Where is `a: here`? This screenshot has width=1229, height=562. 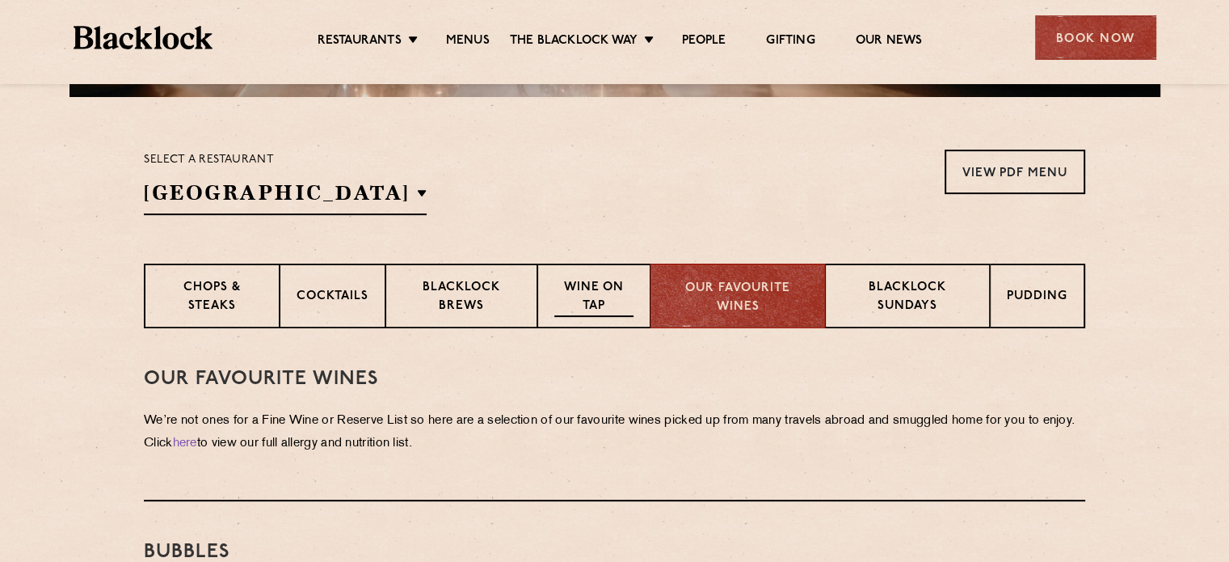 a: here is located at coordinates (185, 443).